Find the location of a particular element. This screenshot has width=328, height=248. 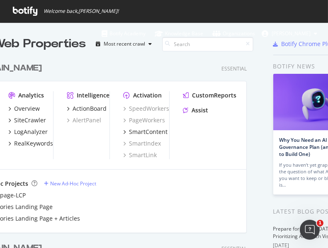

div: Knowledge Base is located at coordinates (179, 34).